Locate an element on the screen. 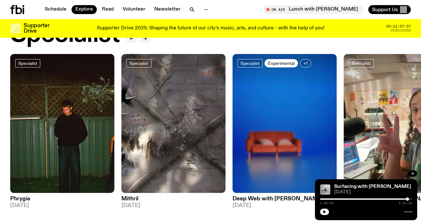 The image size is (421, 224). h3: Supporter Drive is located at coordinates (36, 28).